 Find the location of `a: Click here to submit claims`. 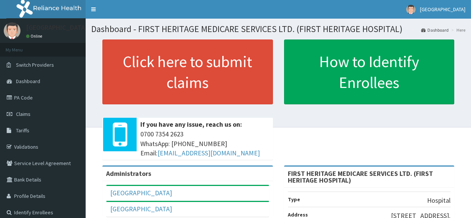

a: Click here to submit claims is located at coordinates (188, 72).